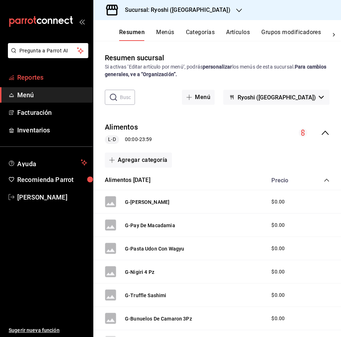  What do you see at coordinates (198, 97) in the screenshot?
I see `button: Menú` at bounding box center [198, 97].